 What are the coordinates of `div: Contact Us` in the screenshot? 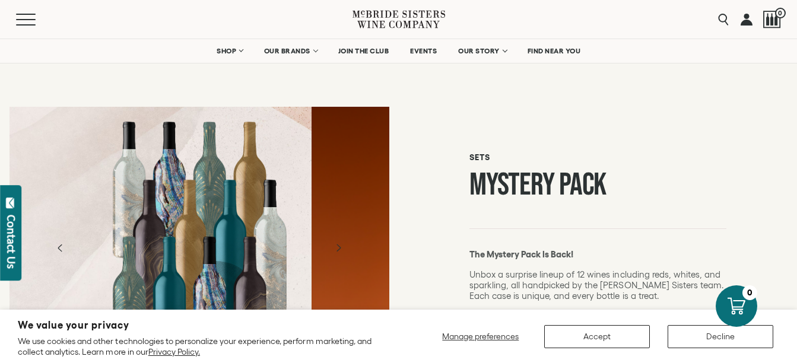 It's located at (11, 242).